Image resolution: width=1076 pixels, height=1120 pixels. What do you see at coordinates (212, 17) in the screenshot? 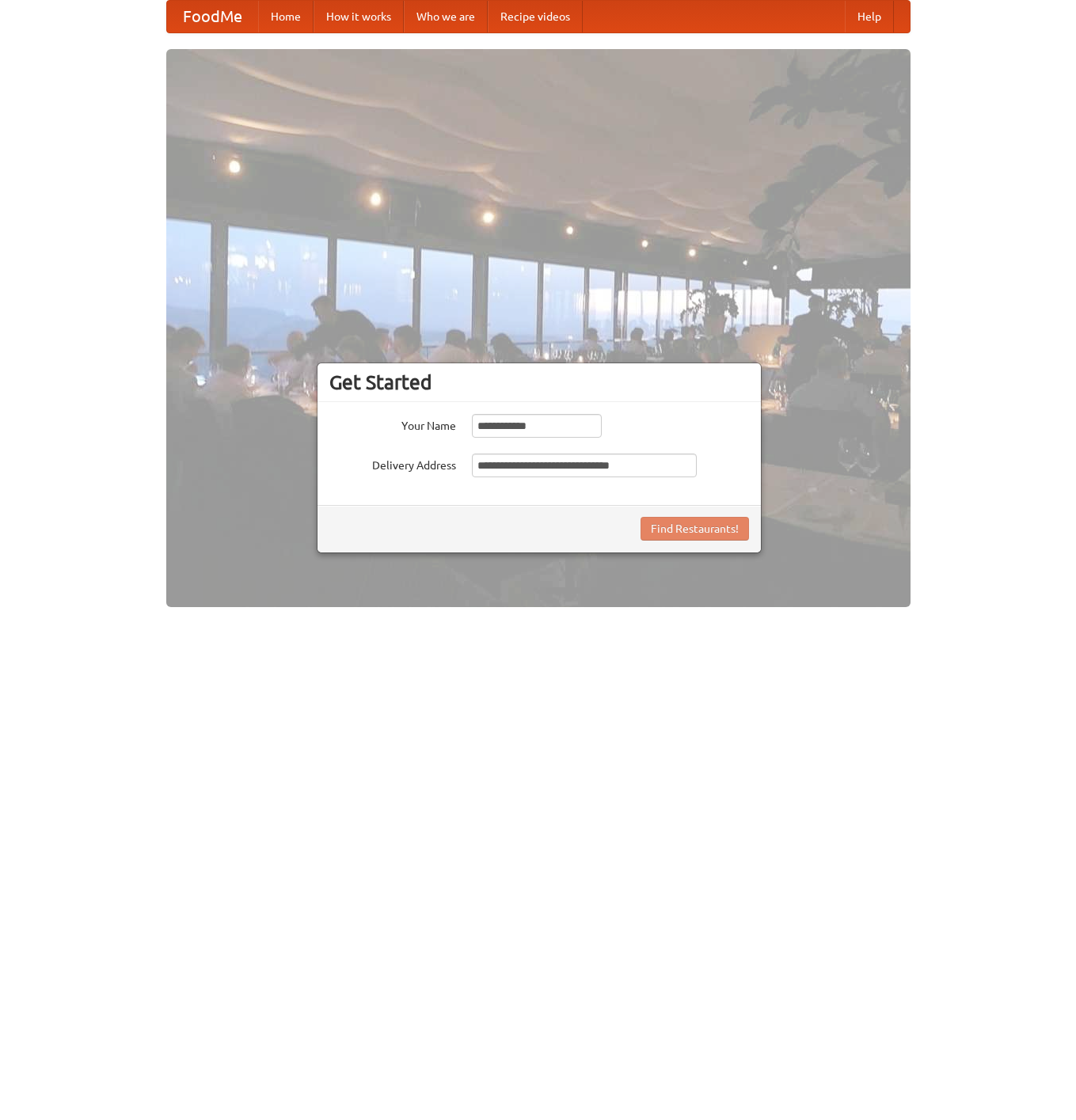
I see `a: FoodMe` at bounding box center [212, 17].